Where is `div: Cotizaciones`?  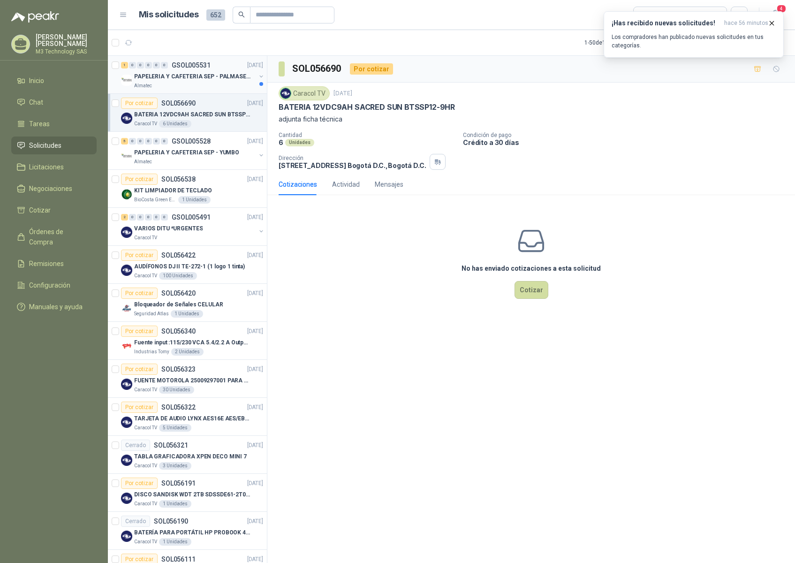
div: Cotizaciones is located at coordinates (298, 184).